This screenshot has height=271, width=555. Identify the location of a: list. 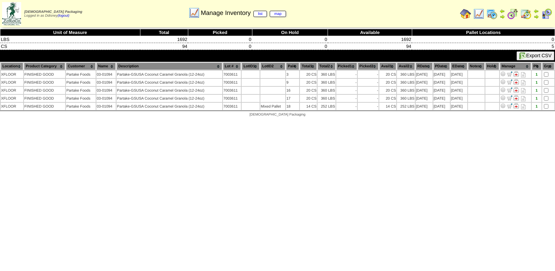
(260, 14).